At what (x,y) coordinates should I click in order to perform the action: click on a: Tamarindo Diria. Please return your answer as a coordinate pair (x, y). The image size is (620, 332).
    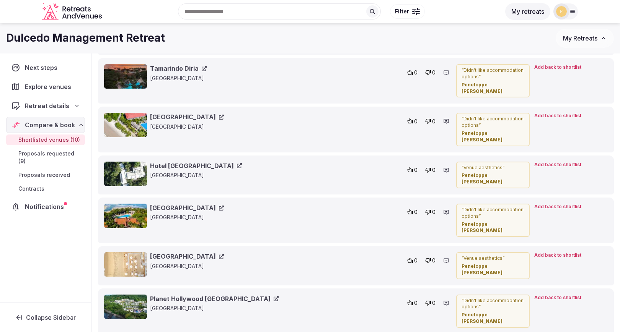
    Looking at the image, I should click on (178, 68).